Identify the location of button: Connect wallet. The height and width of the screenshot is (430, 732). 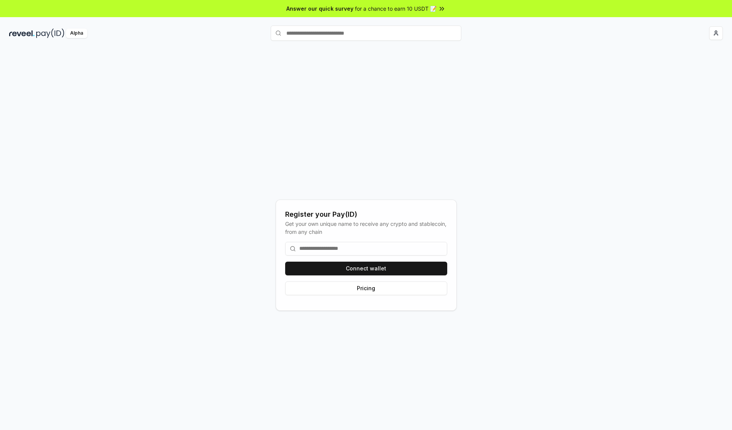
(366, 269).